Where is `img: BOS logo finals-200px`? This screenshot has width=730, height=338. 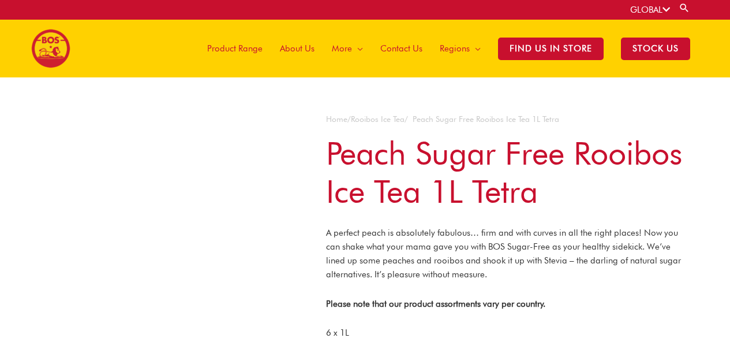 img: BOS logo finals-200px is located at coordinates (51, 48).